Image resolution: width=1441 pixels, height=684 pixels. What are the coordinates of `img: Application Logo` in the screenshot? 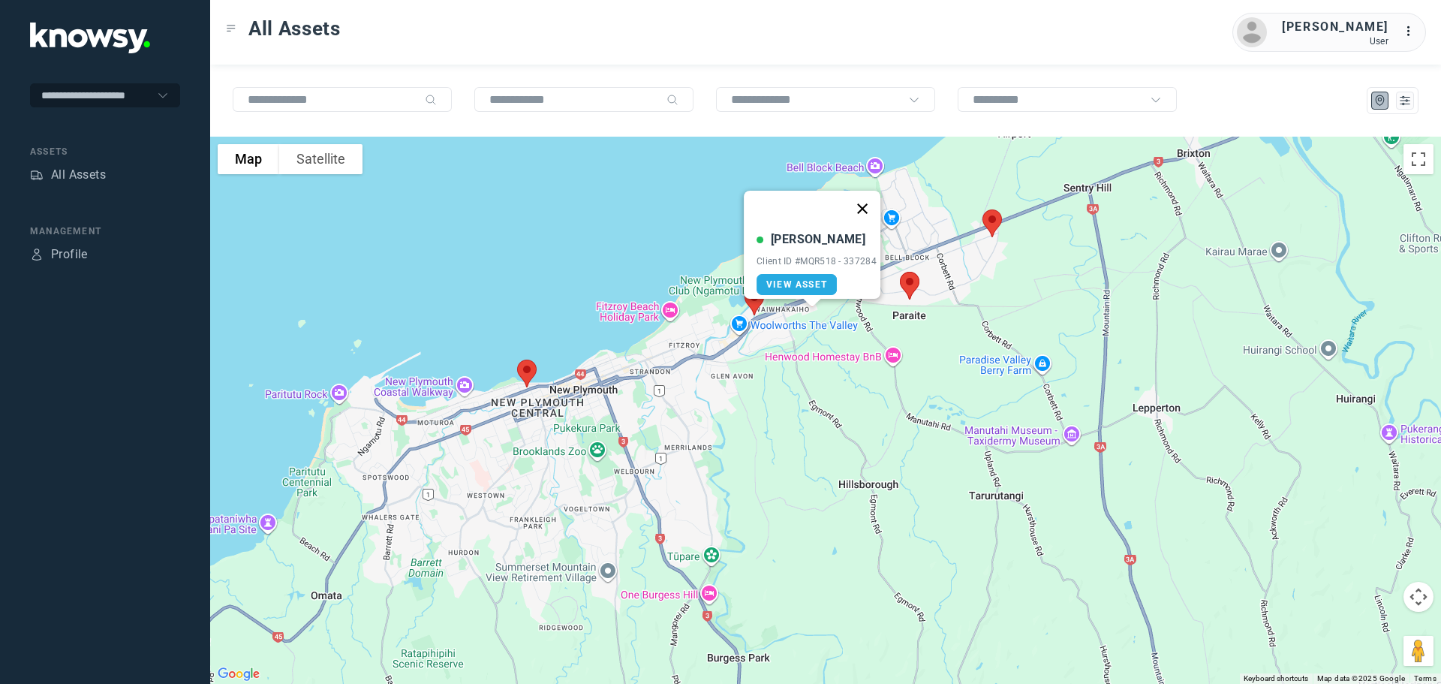 It's located at (90, 38).